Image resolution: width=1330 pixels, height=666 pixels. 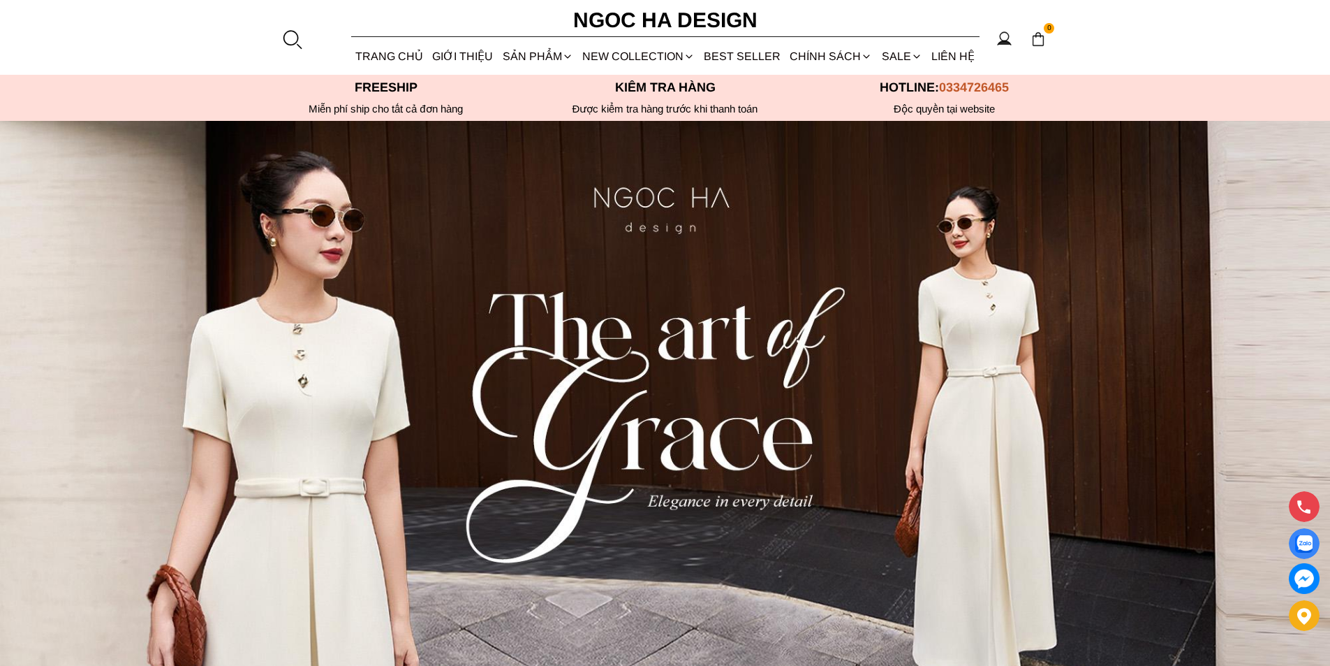 What do you see at coordinates (386, 87) in the screenshot?
I see `p: Freeship` at bounding box center [386, 87].